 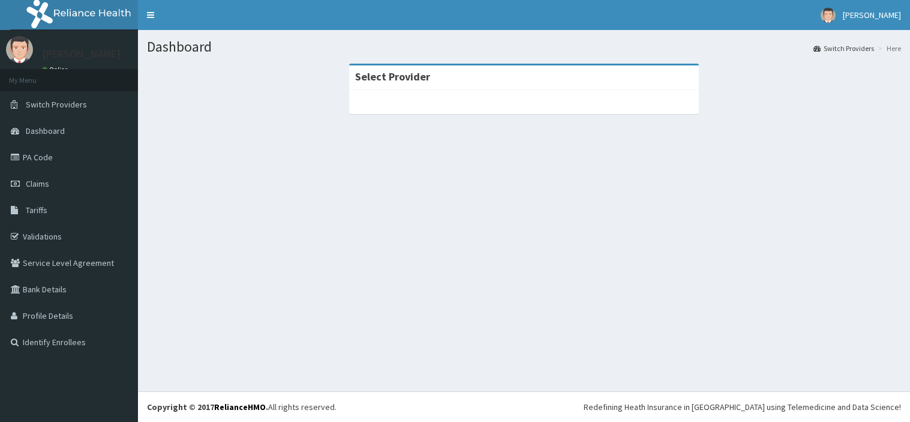 I want to click on a: RelianceHMO, so click(x=240, y=407).